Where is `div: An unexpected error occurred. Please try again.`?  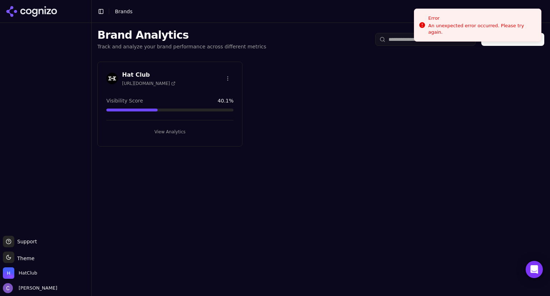 div: An unexpected error occurred. Please try again. is located at coordinates (482, 29).